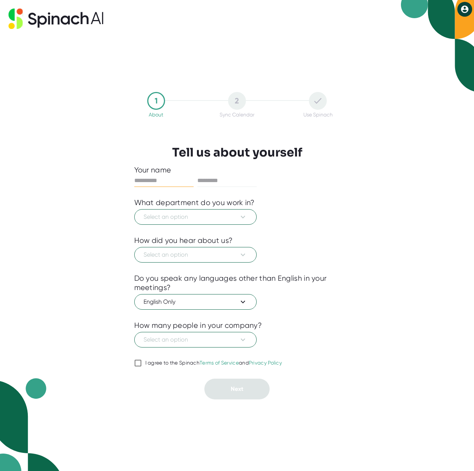  What do you see at coordinates (214, 363) in the screenshot?
I see `div: I agree to the Spinach and` at bounding box center [214, 363].